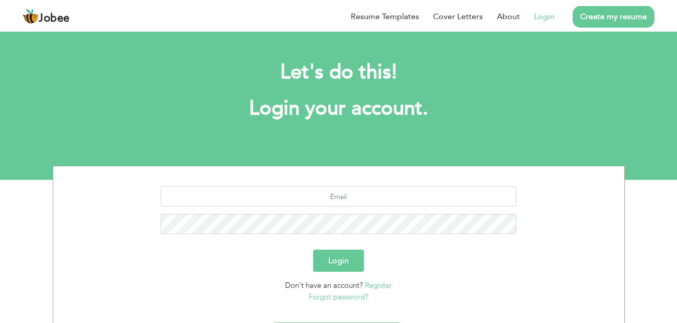  I want to click on a: Cover Letters, so click(457, 17).